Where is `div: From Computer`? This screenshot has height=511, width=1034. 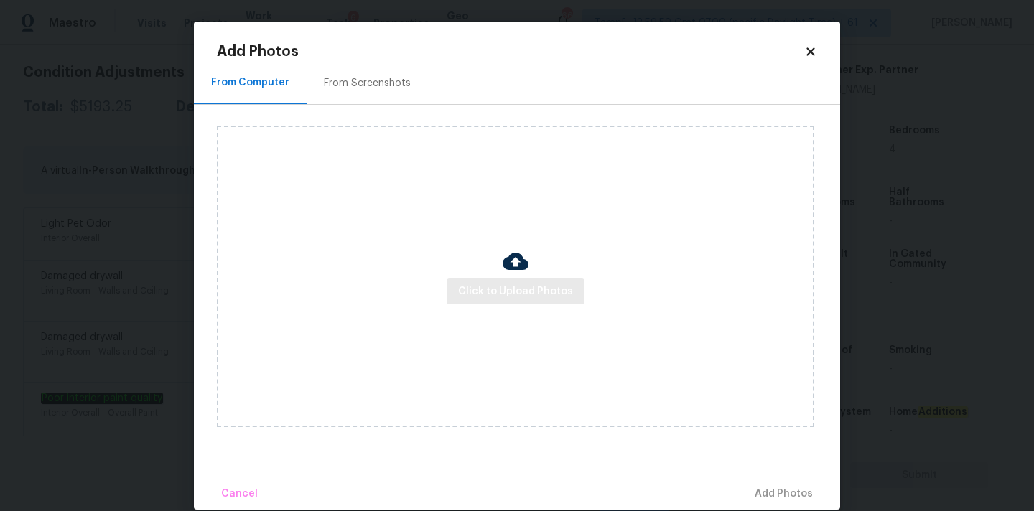
div: From Computer is located at coordinates (250, 83).